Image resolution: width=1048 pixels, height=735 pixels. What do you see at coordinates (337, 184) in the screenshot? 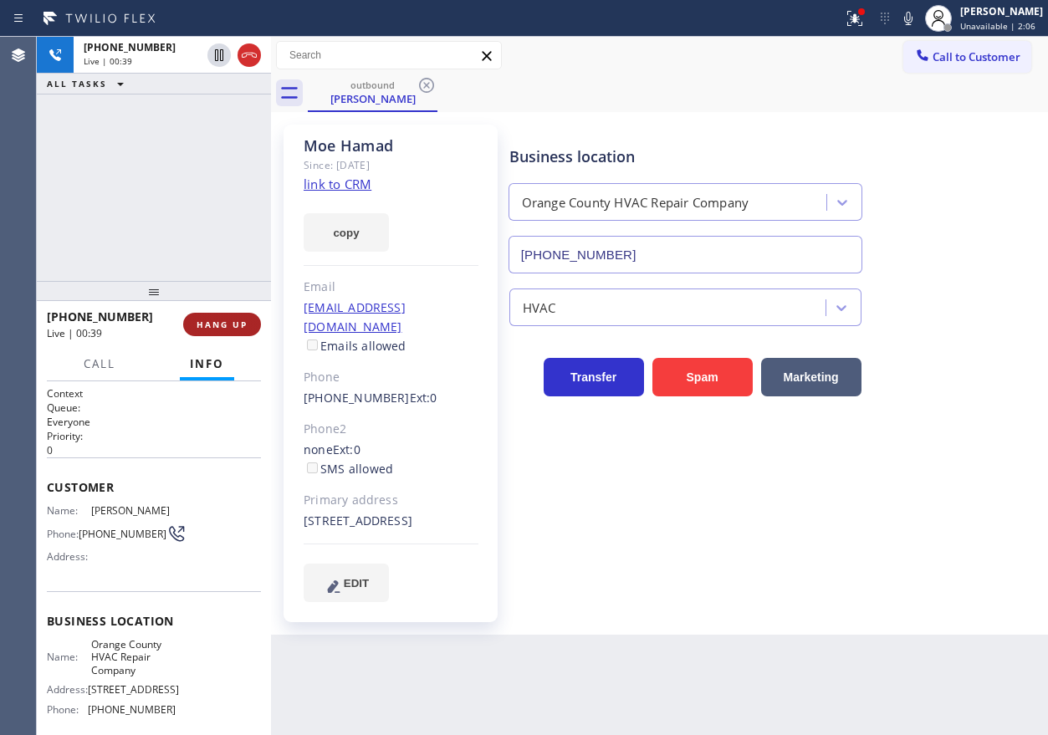
I see `a: link to CRM` at bounding box center [337, 184].